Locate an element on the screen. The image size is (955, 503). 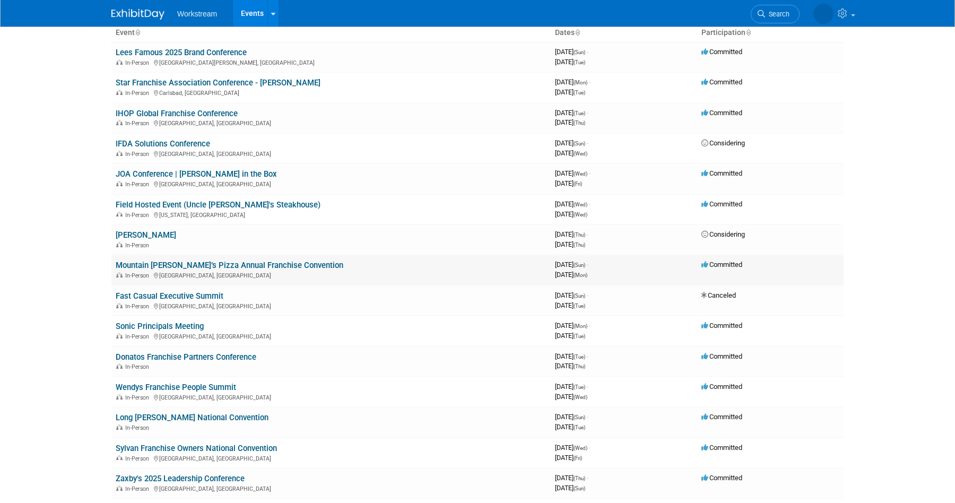
a: Zaxby's 2025 Leadership Conference is located at coordinates (180, 478).